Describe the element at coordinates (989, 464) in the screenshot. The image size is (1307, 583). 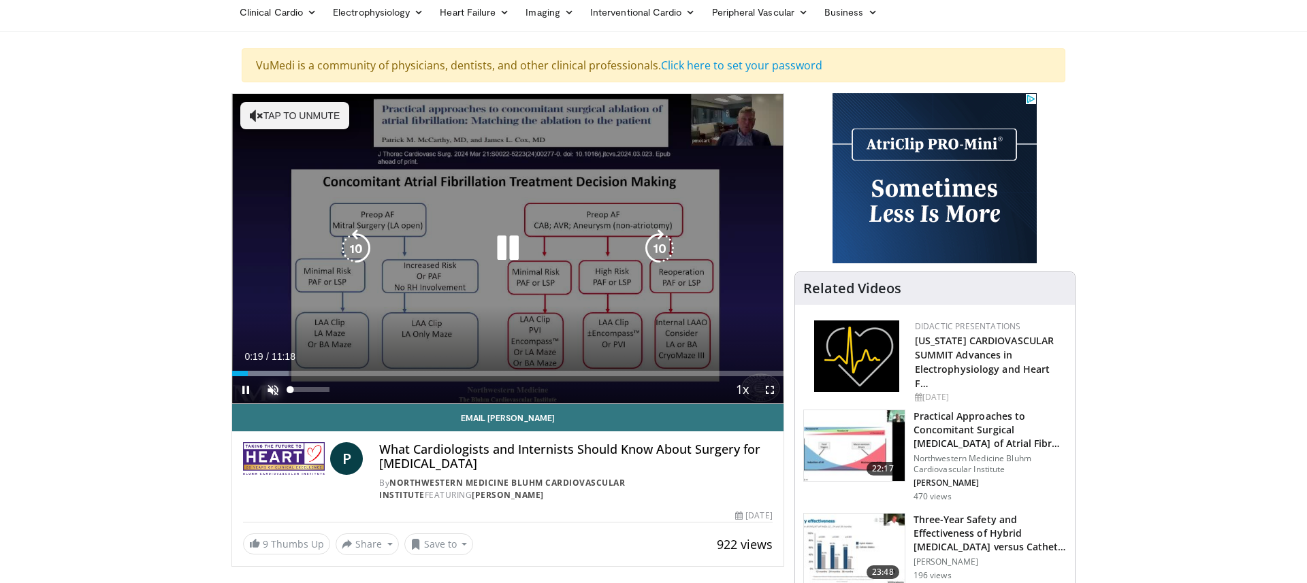
I see `p: Northwestern Medicine Bluhm Cardiovascular Institute` at that location.